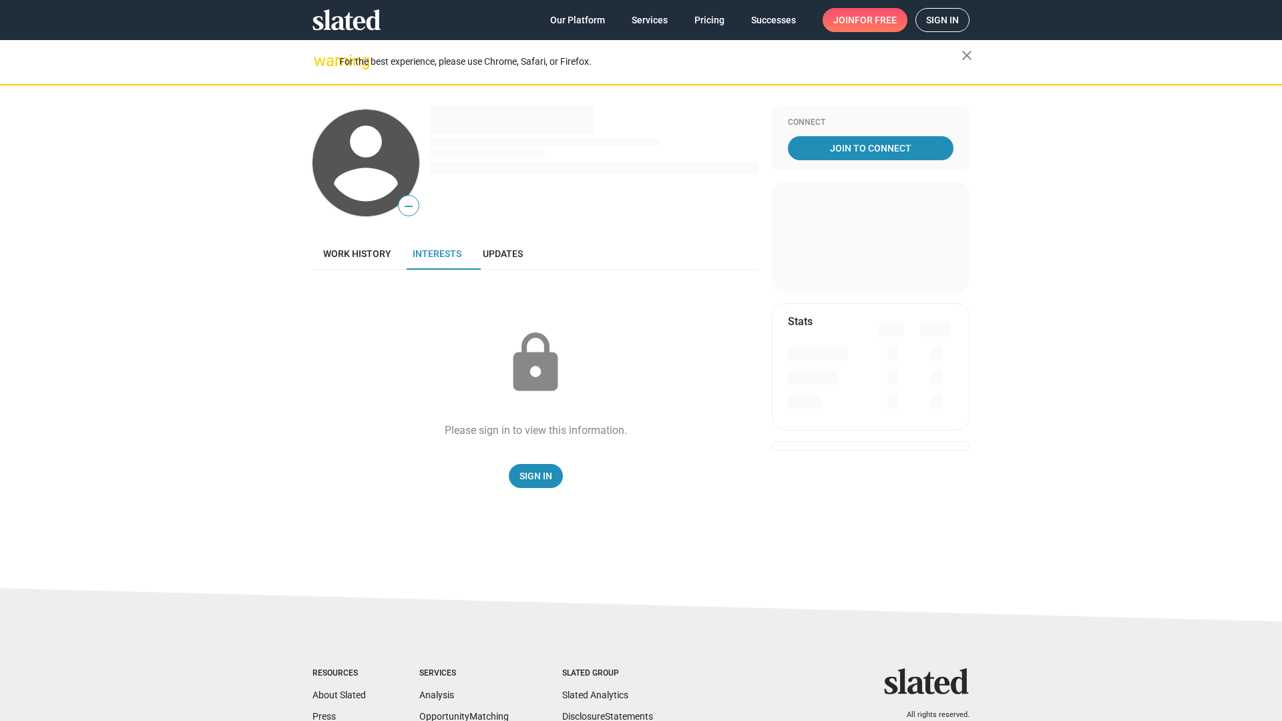 This screenshot has height=721, width=1282. What do you see at coordinates (650, 20) in the screenshot?
I see `a: Services` at bounding box center [650, 20].